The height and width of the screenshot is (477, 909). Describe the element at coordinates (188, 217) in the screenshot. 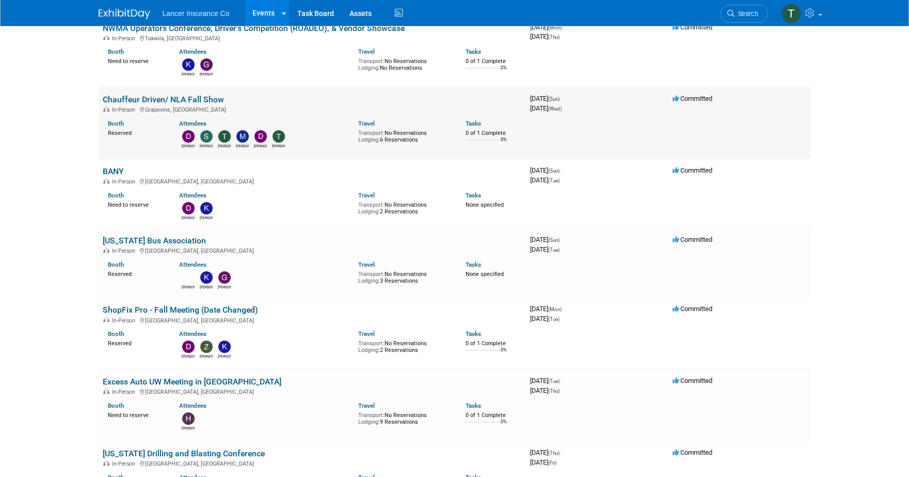

I see `div: Dawn Quinn` at that location.